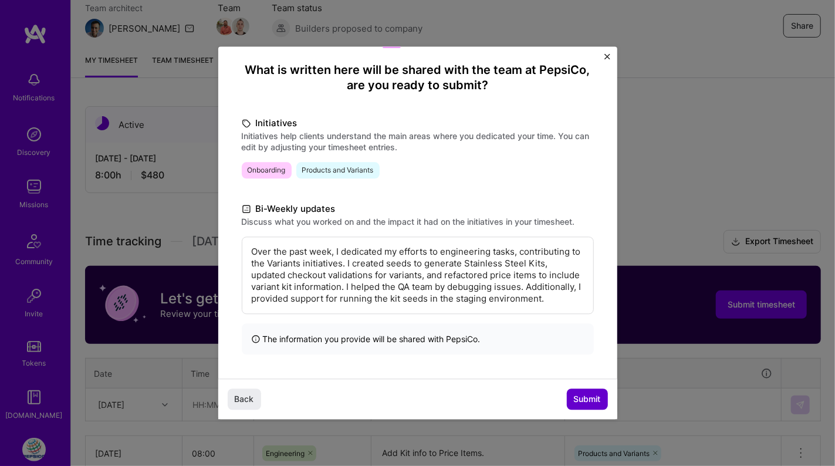  I want to click on label: Initiatives help clients understand the main areas where you dedicated your time. You can edit by..., so click(418, 141).